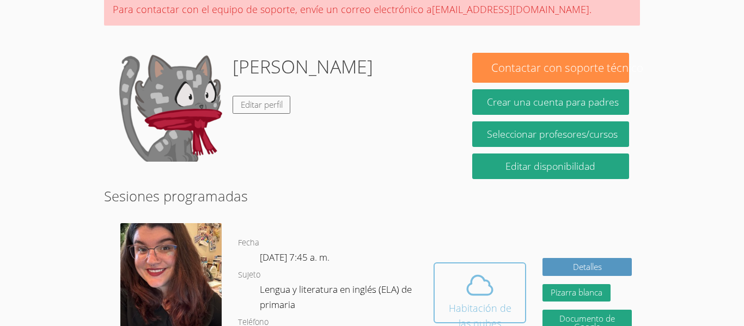 This screenshot has width=744, height=326. I want to click on font: Sesiones programadas, so click(176, 196).